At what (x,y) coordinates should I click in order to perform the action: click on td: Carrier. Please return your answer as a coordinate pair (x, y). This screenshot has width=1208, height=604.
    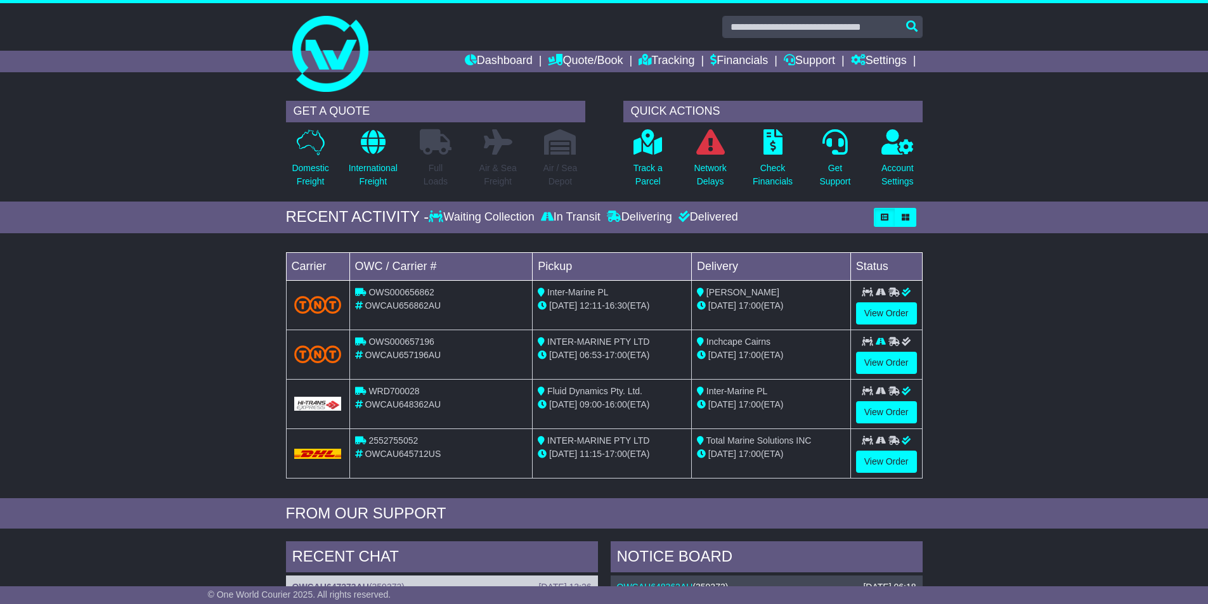
    Looking at the image, I should click on (318, 266).